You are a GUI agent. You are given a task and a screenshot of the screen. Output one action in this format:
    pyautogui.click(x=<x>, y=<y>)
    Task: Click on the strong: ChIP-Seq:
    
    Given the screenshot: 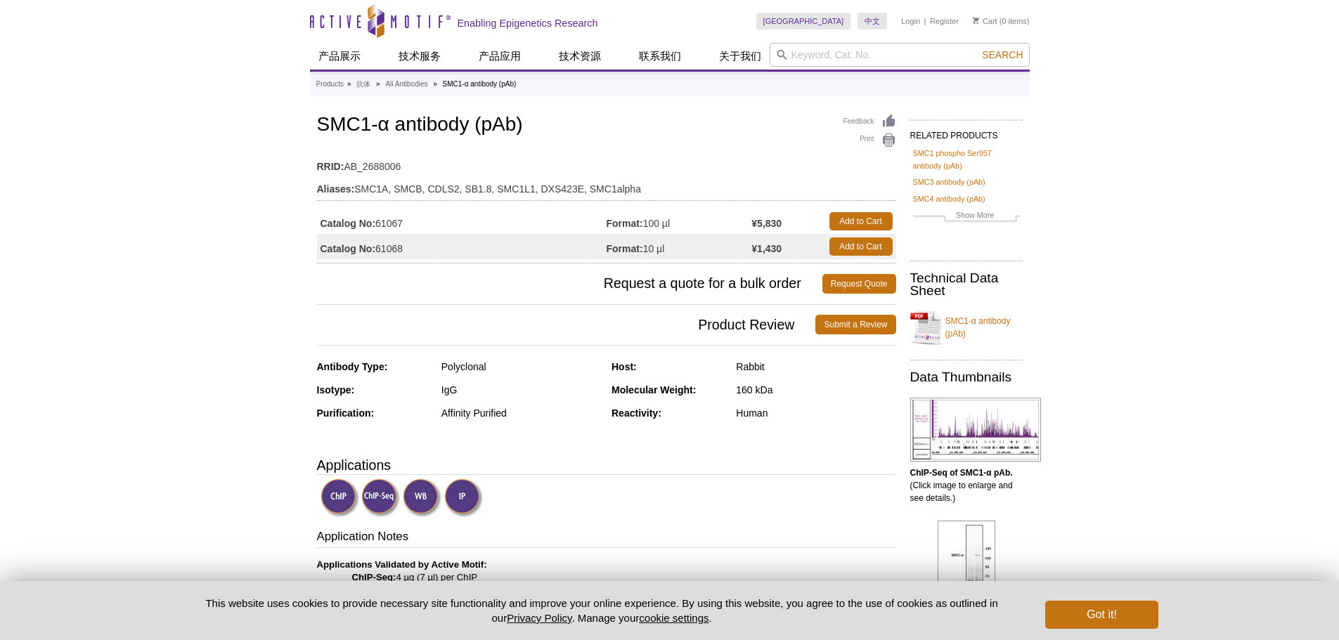 What is the action you would take?
    pyautogui.click(x=374, y=577)
    